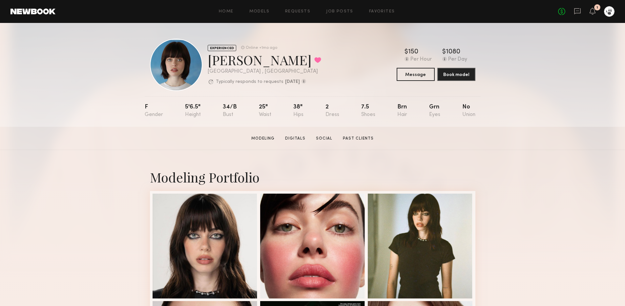 The width and height of the screenshot is (625, 306). What do you see at coordinates (154, 111) in the screenshot?
I see `div: F` at bounding box center [154, 111].